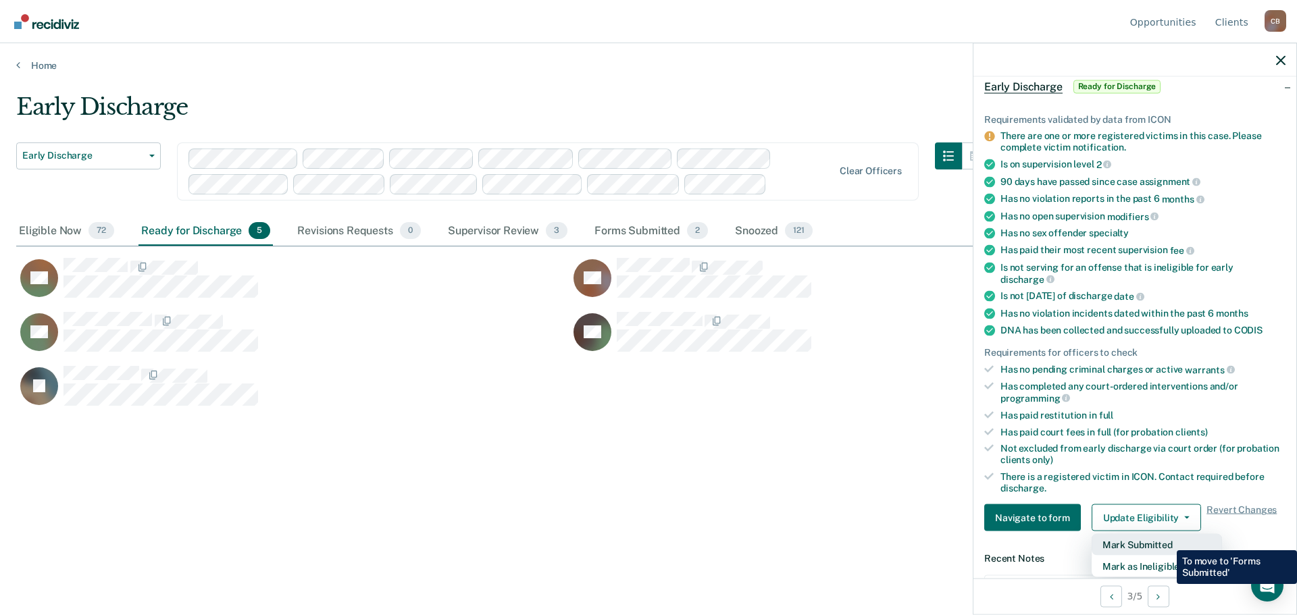 The height and width of the screenshot is (615, 1297). What do you see at coordinates (1108, 233) in the screenshot?
I see `span: specialty` at bounding box center [1108, 233].